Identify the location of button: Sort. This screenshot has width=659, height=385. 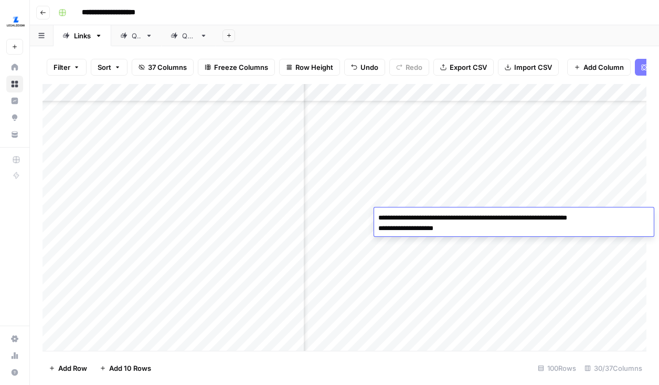
(109, 67).